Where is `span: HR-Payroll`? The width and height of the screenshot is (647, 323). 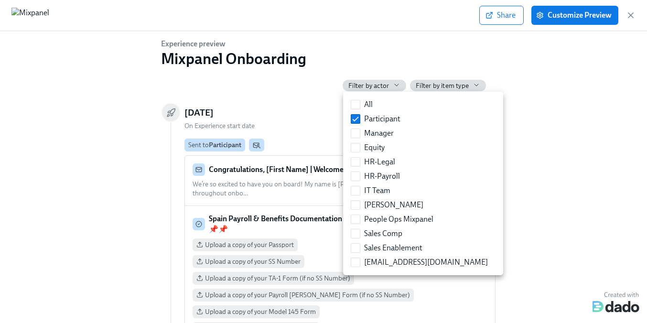 span: HR-Payroll is located at coordinates (382, 176).